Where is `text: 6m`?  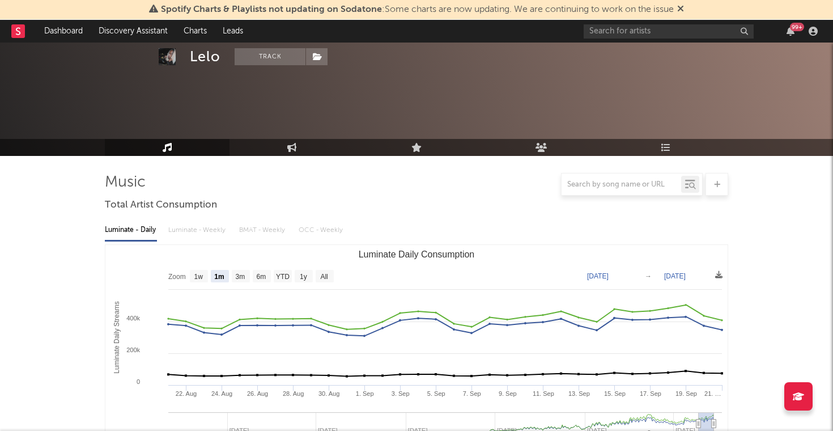 text: 6m is located at coordinates (261, 277).